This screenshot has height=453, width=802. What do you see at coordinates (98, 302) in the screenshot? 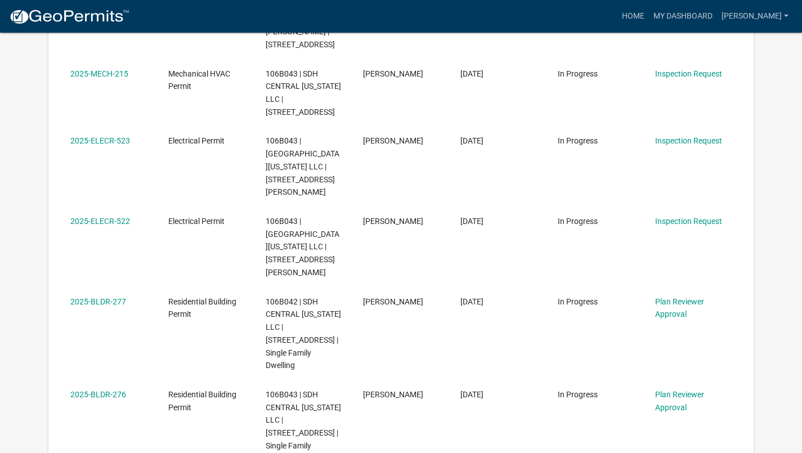
I see `a: 2025-BLDR-277` at bounding box center [98, 302].